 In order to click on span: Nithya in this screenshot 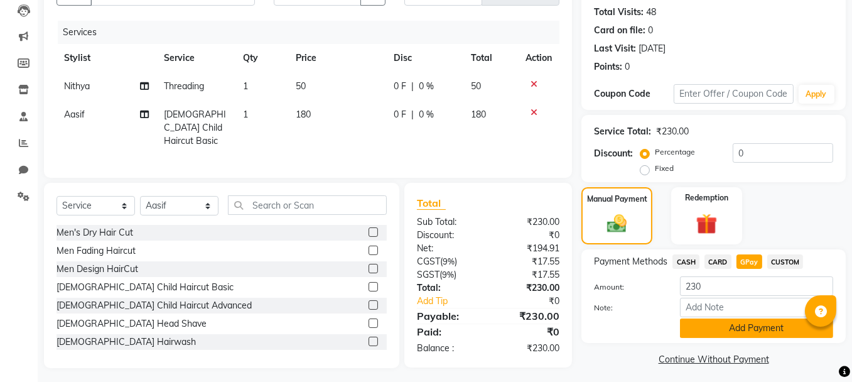, I will do `click(77, 86)`.